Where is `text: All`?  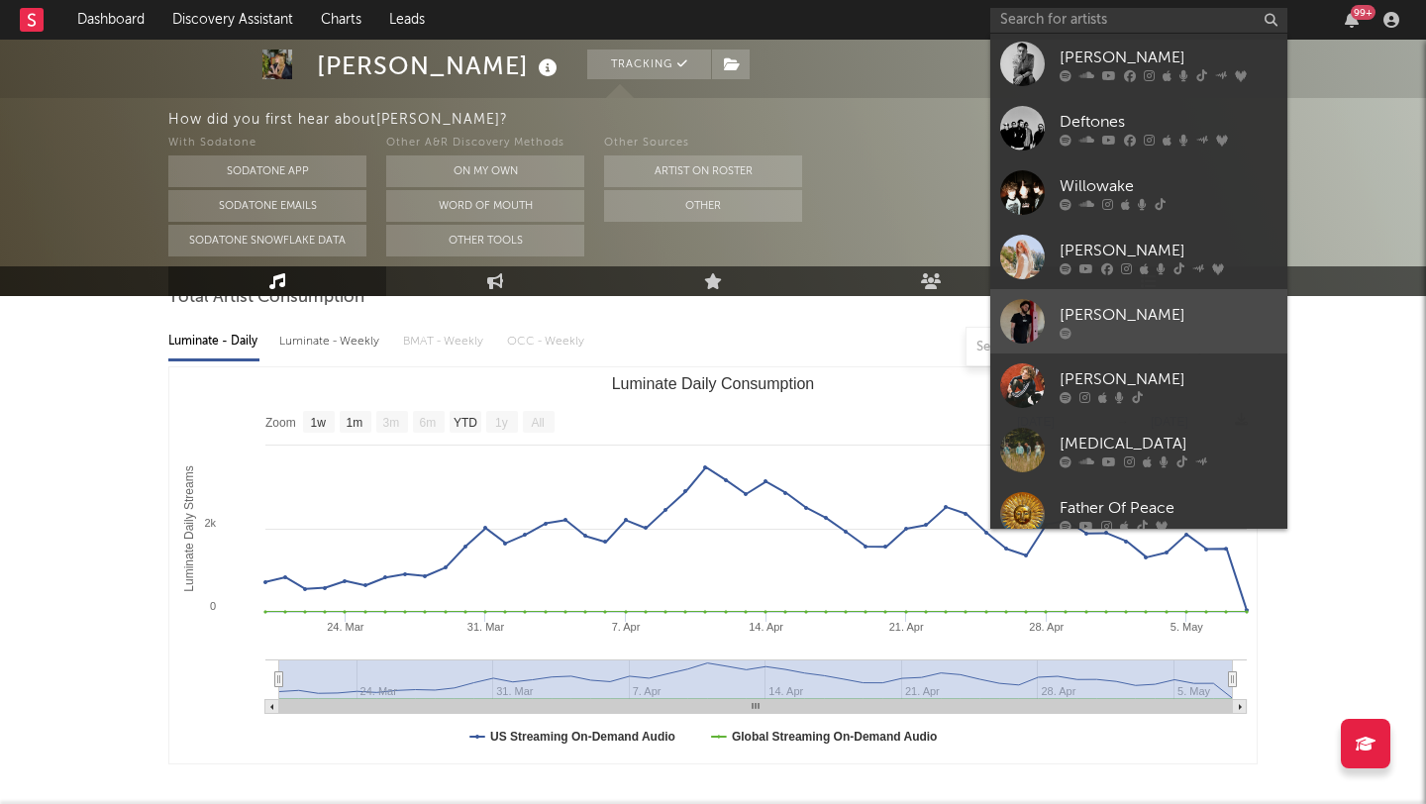
text: All is located at coordinates (537, 423).